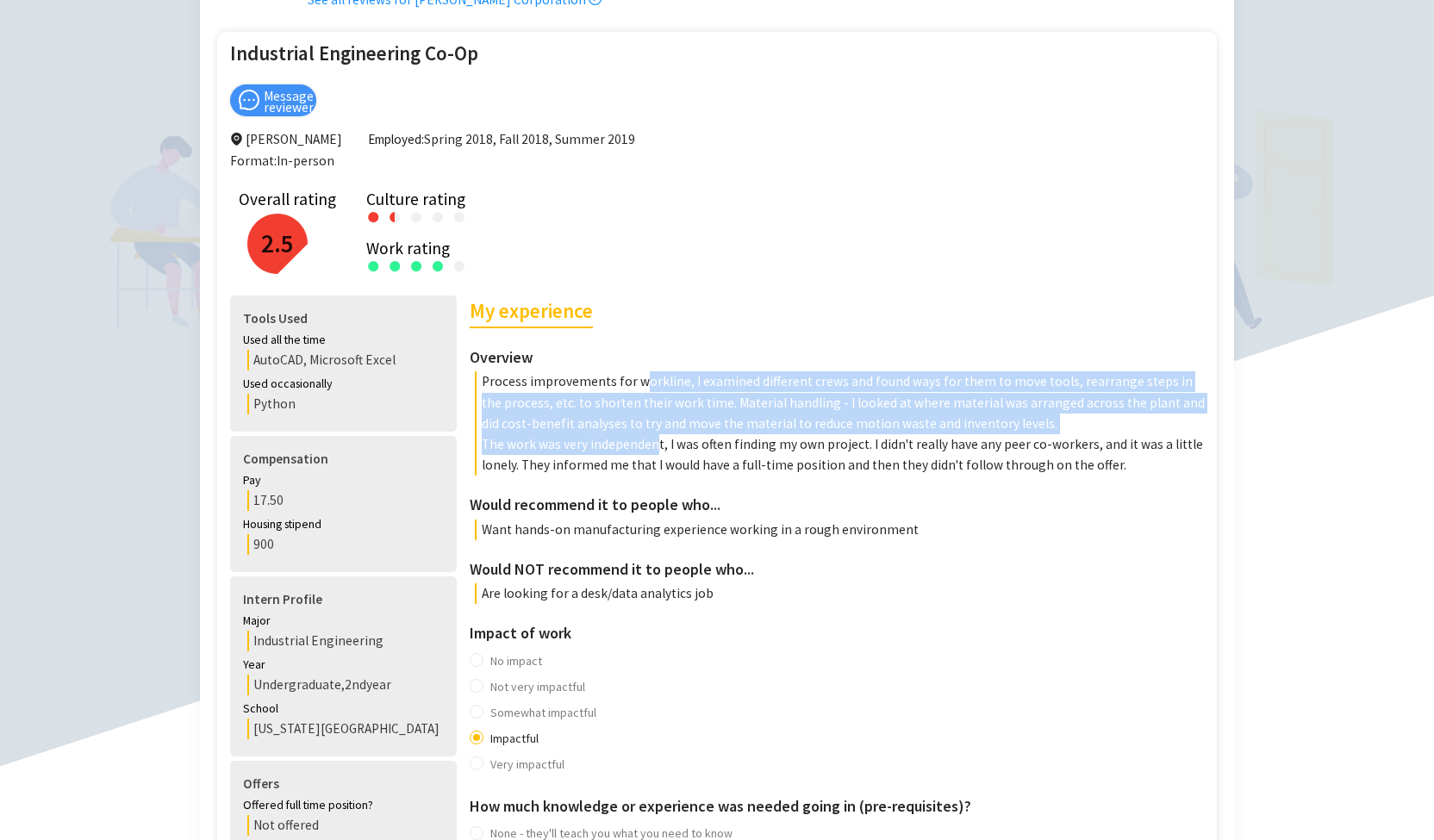 The width and height of the screenshot is (1434, 840). Describe the element at coordinates (343, 340) in the screenshot. I see `div: Used all the time` at that location.